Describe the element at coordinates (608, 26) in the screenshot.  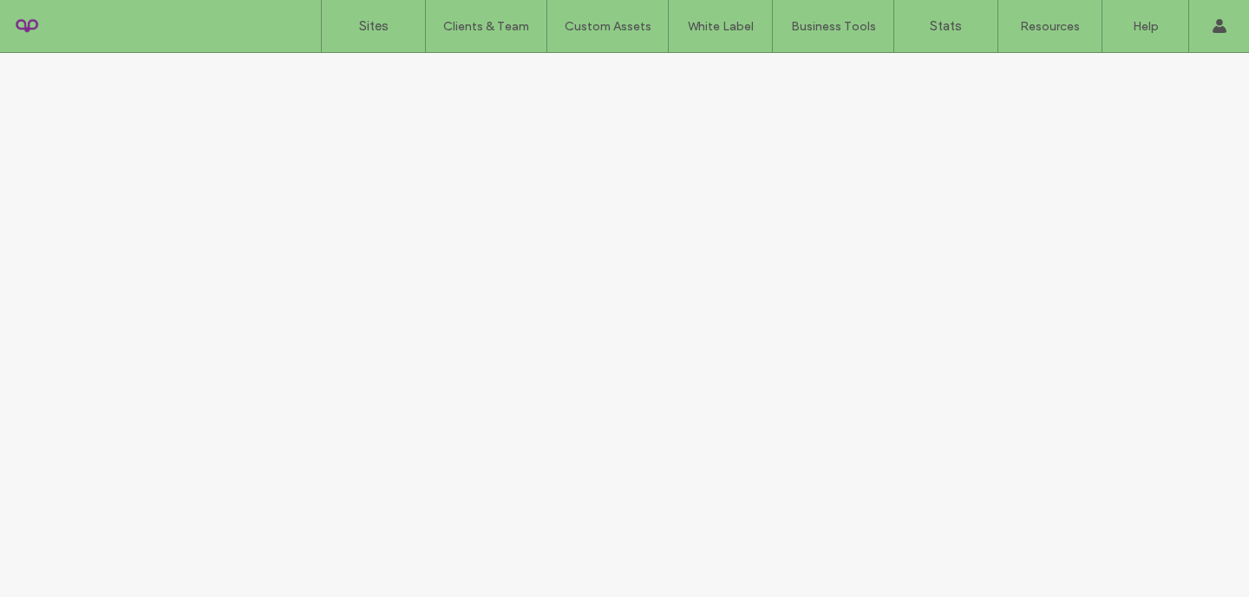
I see `label: Custom Assets` at that location.